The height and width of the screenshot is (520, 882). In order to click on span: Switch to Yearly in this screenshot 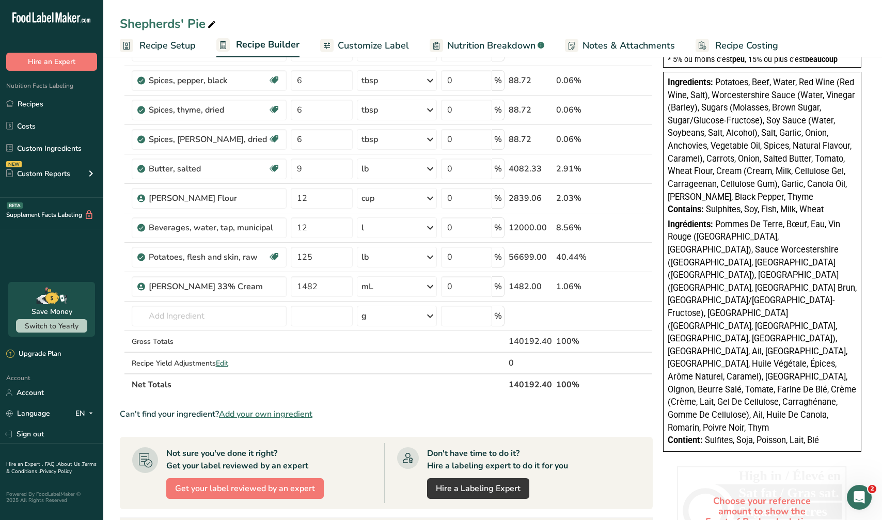, I will do `click(52, 326)`.